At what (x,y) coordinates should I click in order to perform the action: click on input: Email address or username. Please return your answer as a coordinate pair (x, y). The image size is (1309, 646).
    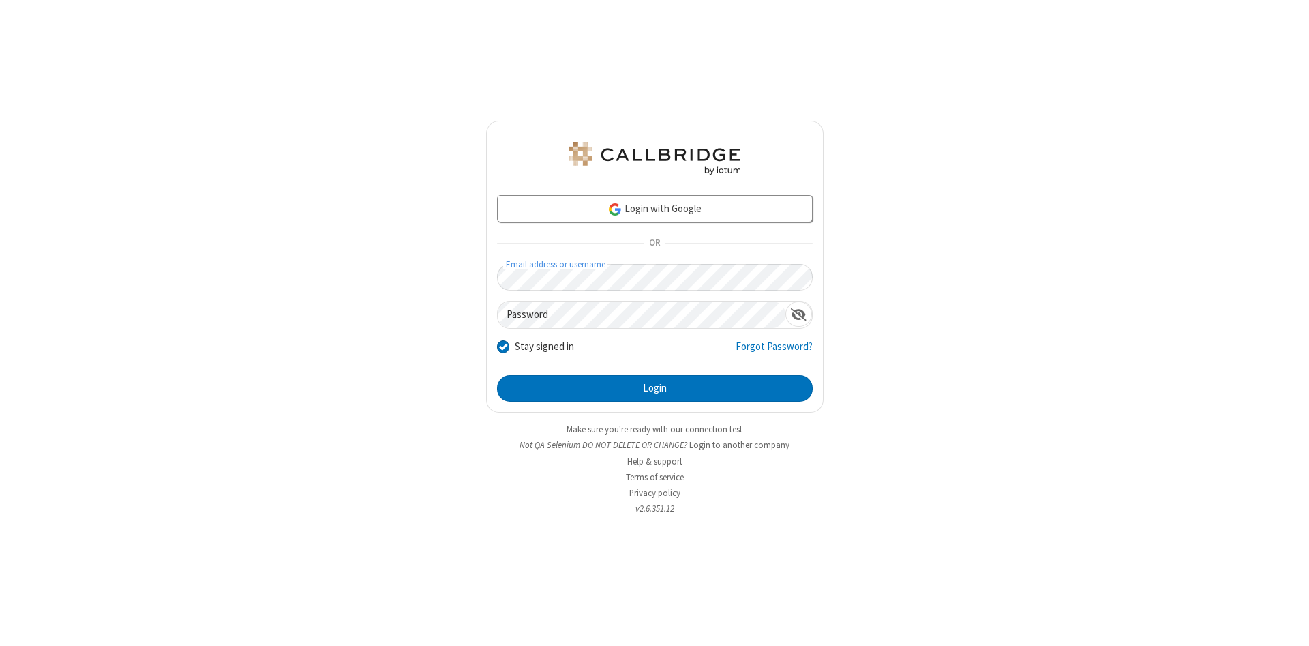
    Looking at the image, I should click on (654, 277).